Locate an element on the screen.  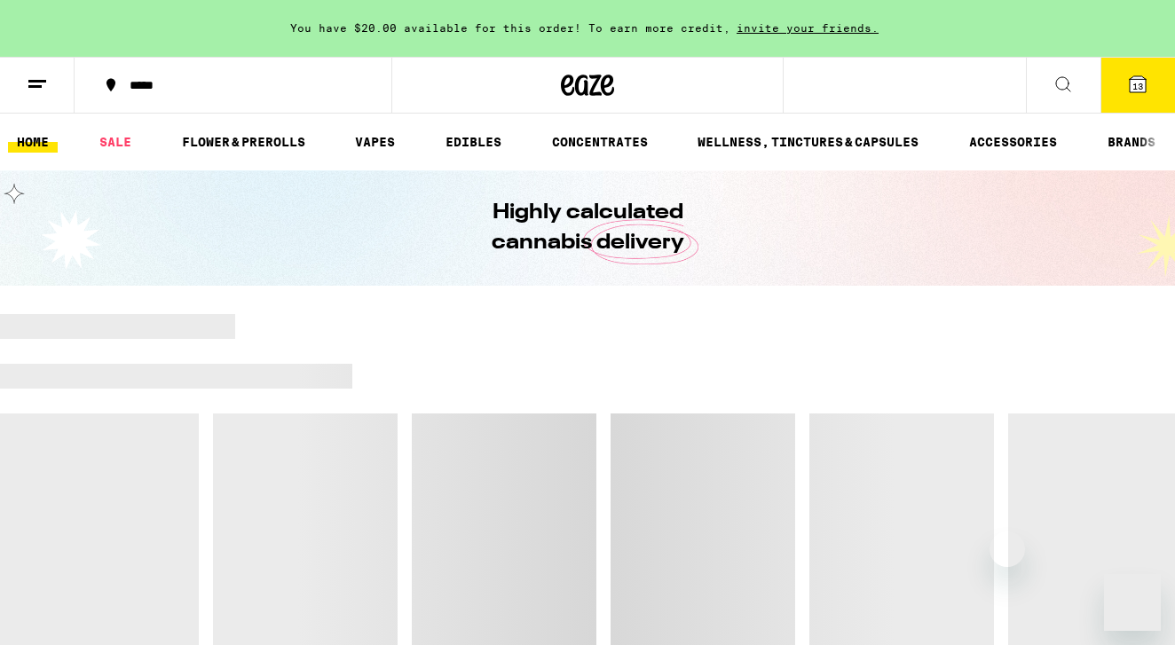
a: HOME is located at coordinates (33, 142).